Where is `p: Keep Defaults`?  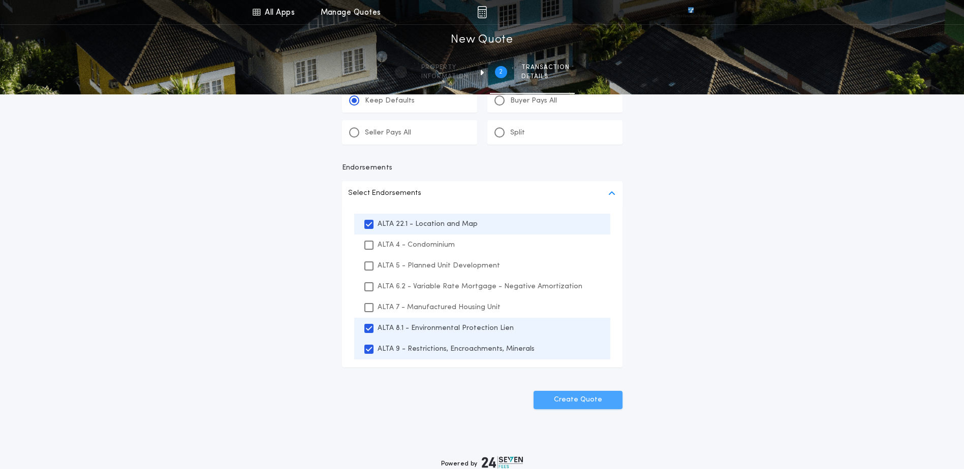 p: Keep Defaults is located at coordinates (390, 101).